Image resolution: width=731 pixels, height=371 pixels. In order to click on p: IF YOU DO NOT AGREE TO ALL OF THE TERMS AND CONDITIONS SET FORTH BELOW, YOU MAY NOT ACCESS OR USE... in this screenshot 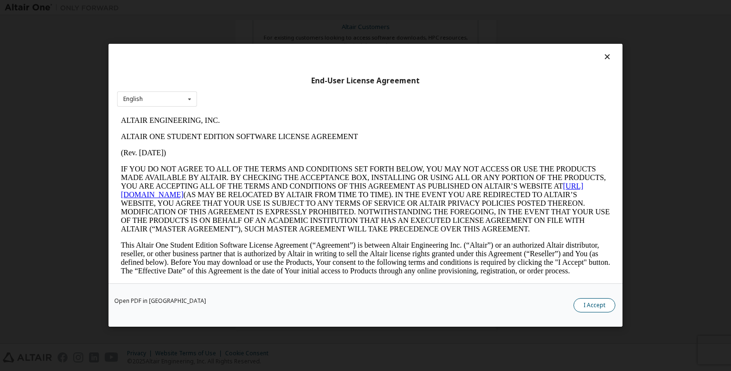, I will do `click(248, 87)`.